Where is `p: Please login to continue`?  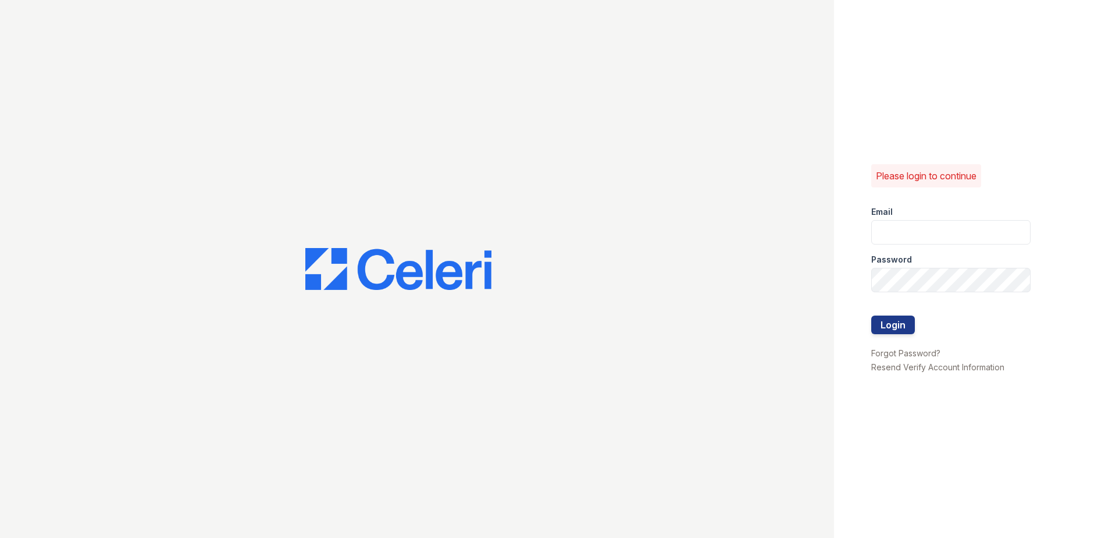
p: Please login to continue is located at coordinates (926, 176).